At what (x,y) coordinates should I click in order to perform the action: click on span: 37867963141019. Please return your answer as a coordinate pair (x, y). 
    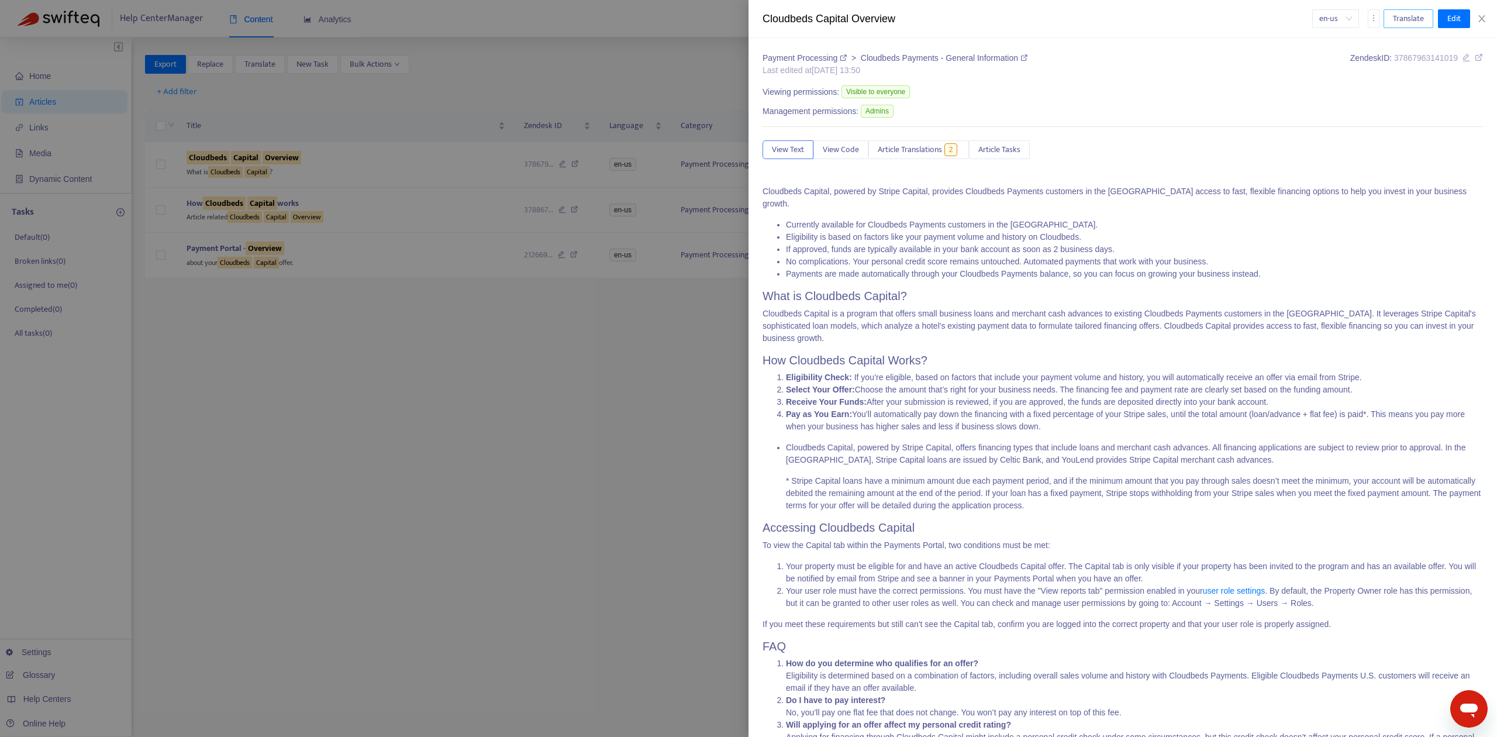
    Looking at the image, I should click on (1426, 58).